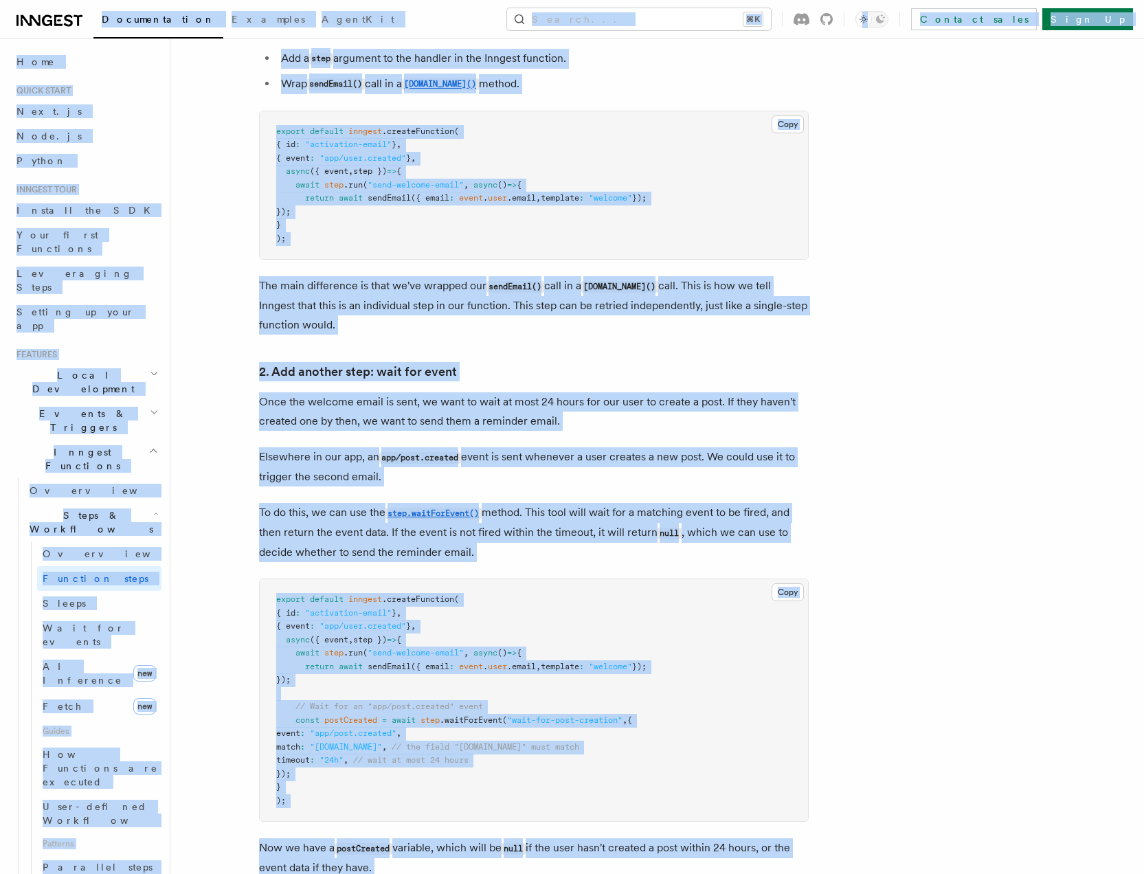 This screenshot has width=1144, height=874. What do you see at coordinates (96, 579) in the screenshot?
I see `span: Function steps` at bounding box center [96, 579].